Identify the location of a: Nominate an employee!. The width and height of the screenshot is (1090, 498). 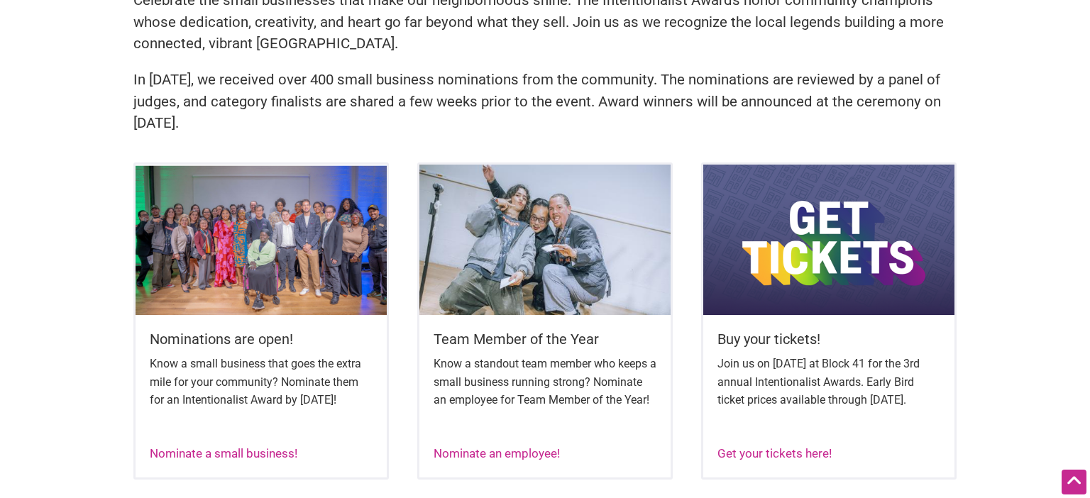
(497, 453).